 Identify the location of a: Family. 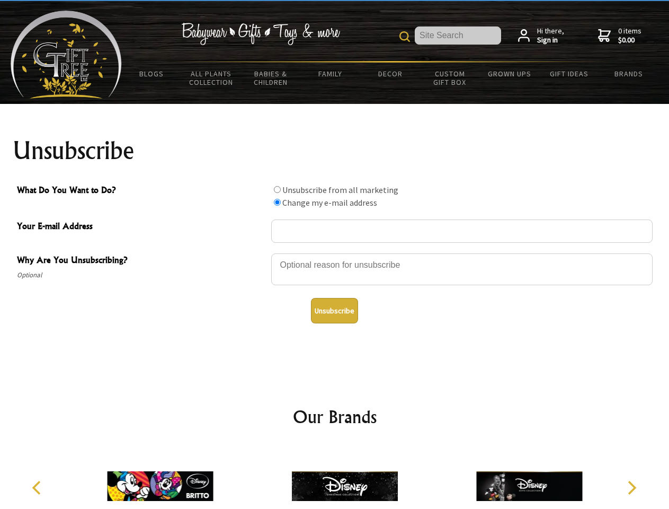
(331, 74).